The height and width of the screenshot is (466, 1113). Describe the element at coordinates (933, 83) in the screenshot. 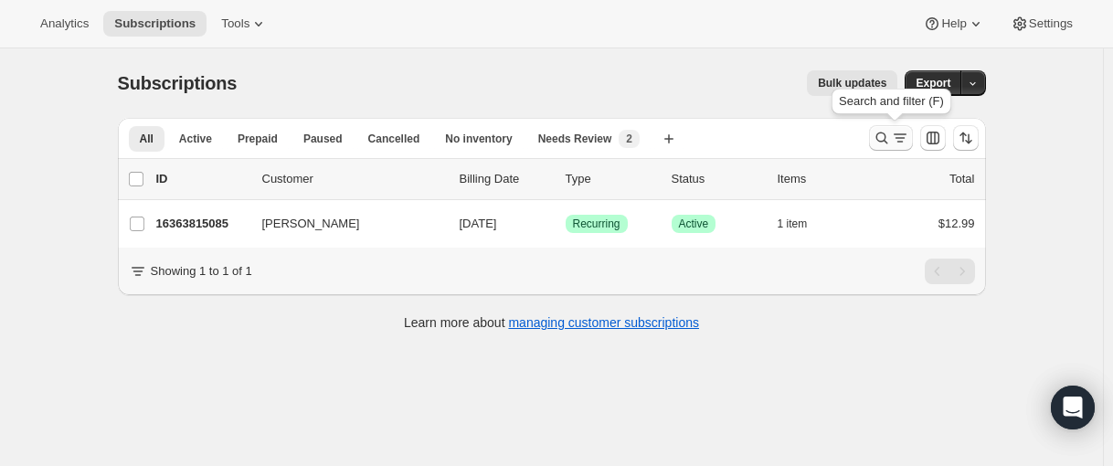

I see `span: Export` at that location.